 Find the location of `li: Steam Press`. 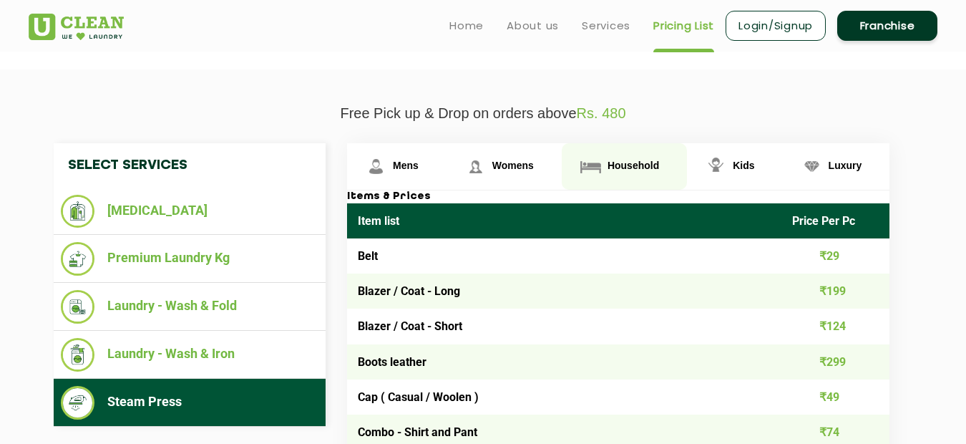

li: Steam Press is located at coordinates (190, 402).